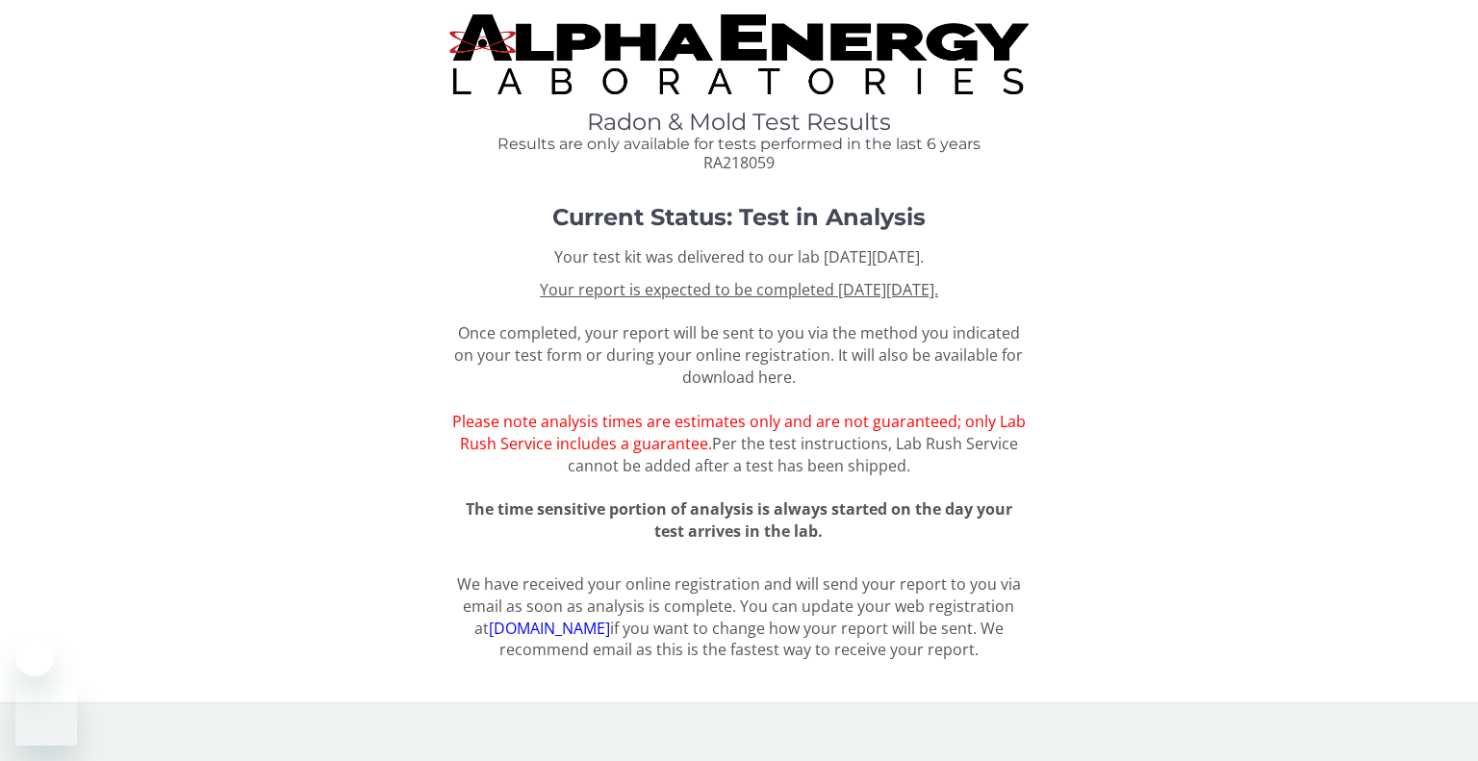  Describe the element at coordinates (739, 617) in the screenshot. I see `p: We have received your online registration and will send your report to you via email as soon as a...` at that location.